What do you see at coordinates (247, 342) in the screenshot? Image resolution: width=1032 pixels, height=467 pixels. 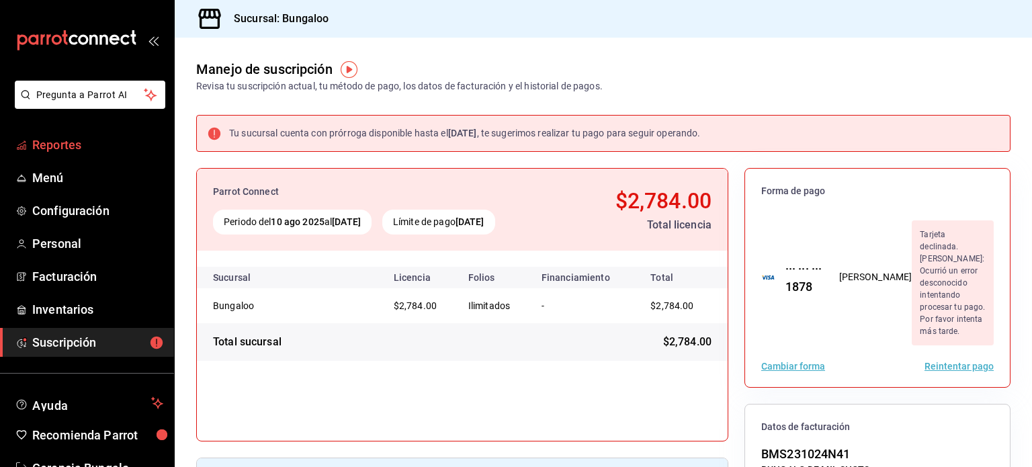 I see `div: Total sucursal` at bounding box center [247, 342].